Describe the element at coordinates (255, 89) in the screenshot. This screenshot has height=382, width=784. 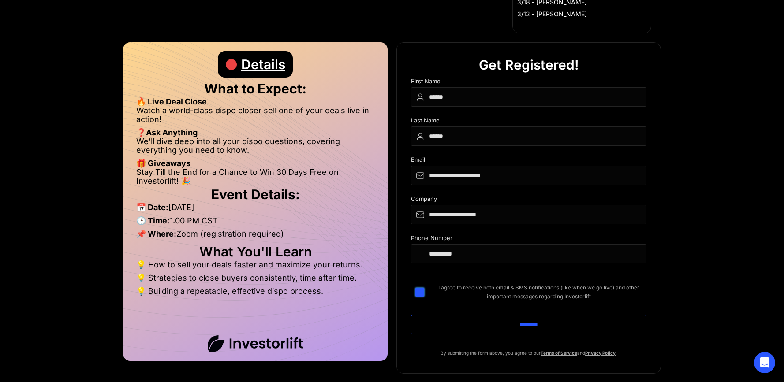
I see `strong: What to Expect:` at that location.